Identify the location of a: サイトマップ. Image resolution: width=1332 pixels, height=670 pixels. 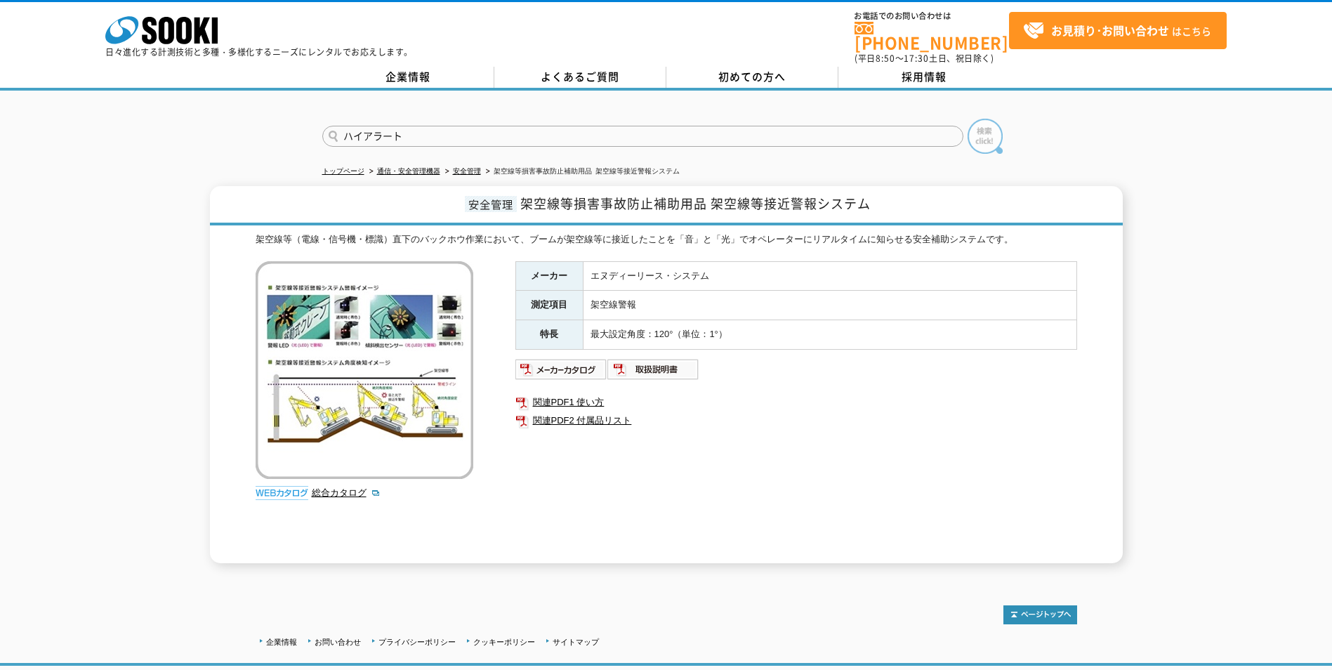
(576, 642).